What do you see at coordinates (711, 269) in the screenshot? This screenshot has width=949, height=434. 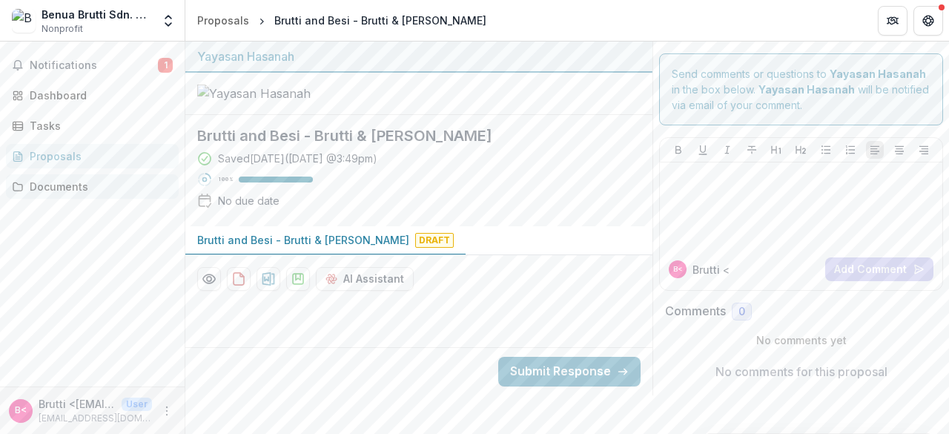 I see `p: Brutti <` at bounding box center [711, 269].